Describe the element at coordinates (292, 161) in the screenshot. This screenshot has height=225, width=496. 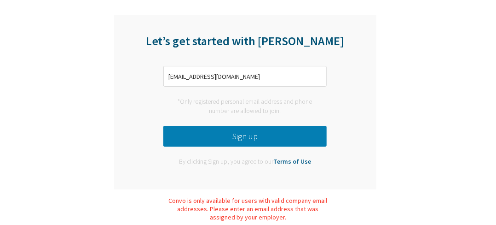
I see `a: Terms of Use` at that location.